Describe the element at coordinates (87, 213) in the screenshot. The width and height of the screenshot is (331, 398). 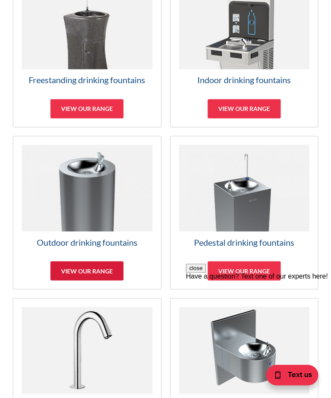
I see `a: Outdoor drinking fountainsView our range` at that location.